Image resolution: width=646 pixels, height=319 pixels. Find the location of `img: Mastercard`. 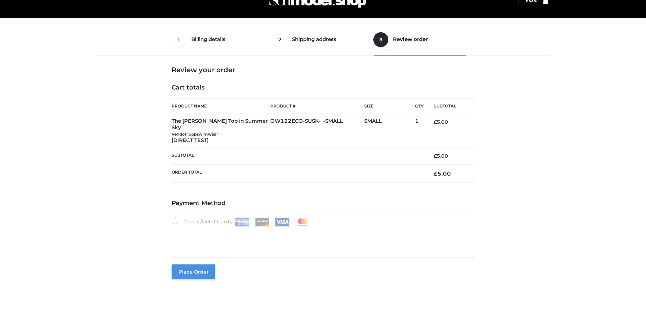

img: Mastercard is located at coordinates (302, 222).